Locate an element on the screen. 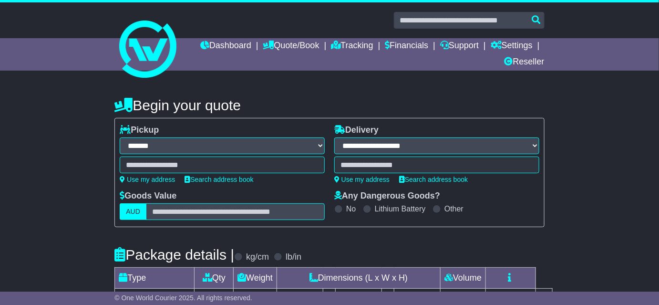 The height and width of the screenshot is (305, 659). a: Settings is located at coordinates (512, 46).